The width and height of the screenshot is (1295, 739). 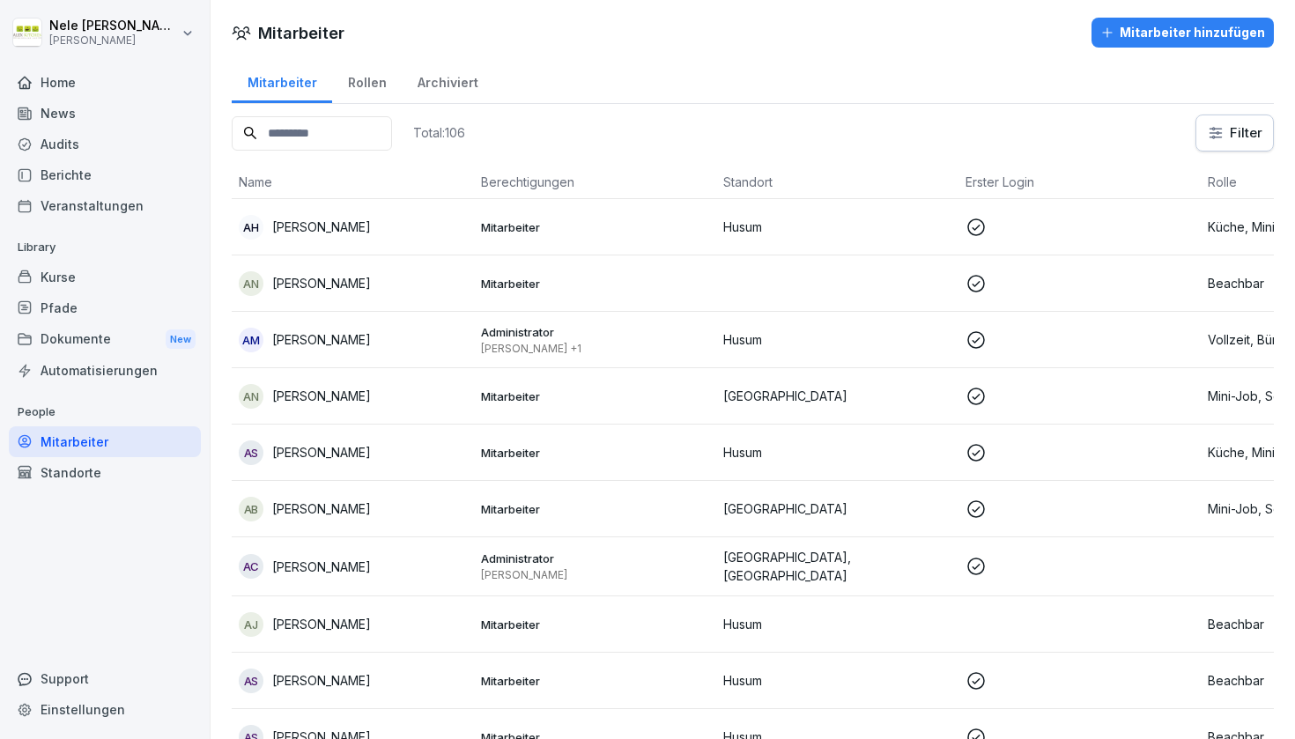 What do you see at coordinates (181, 339) in the screenshot?
I see `div: New` at bounding box center [181, 339].